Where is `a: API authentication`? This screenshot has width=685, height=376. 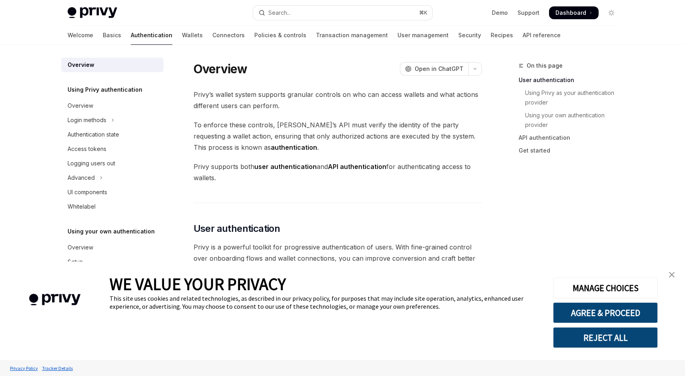
a: API authentication is located at coordinates (572, 138).